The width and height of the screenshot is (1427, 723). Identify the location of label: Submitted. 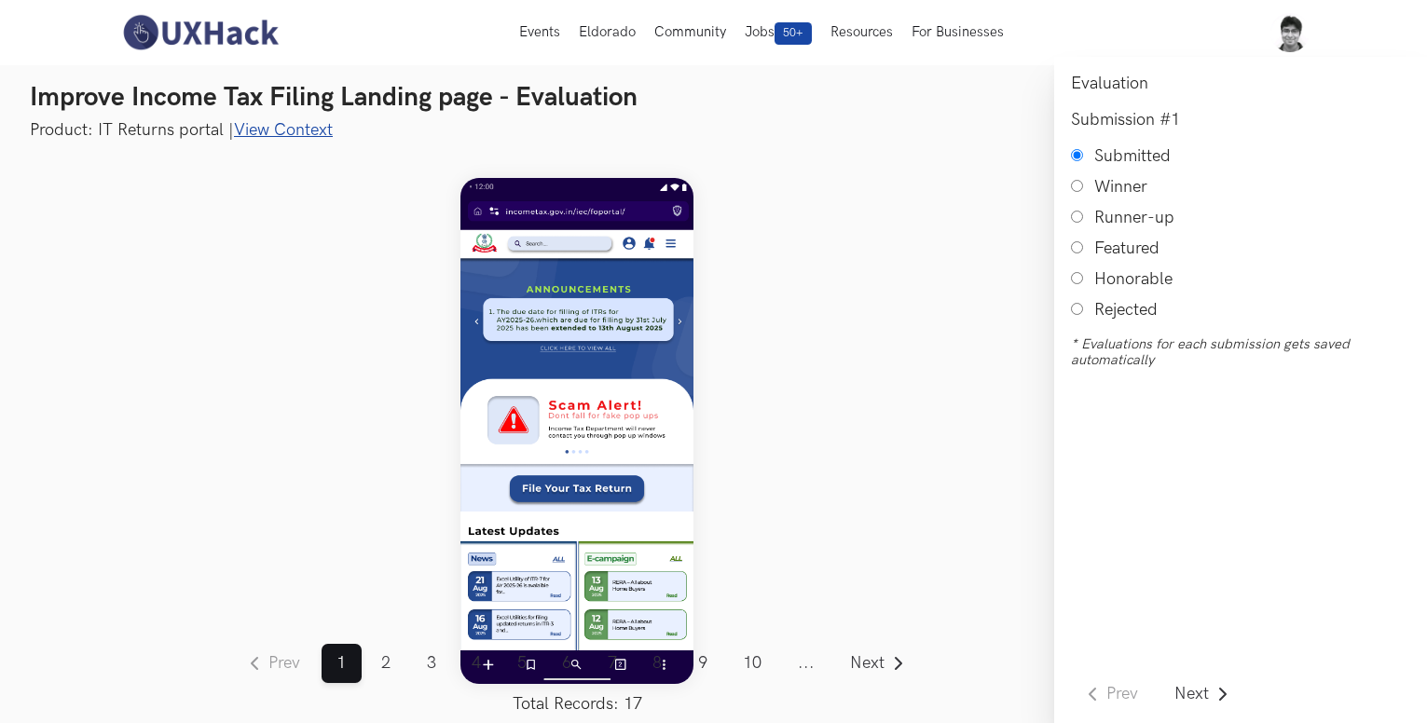
(1132, 156).